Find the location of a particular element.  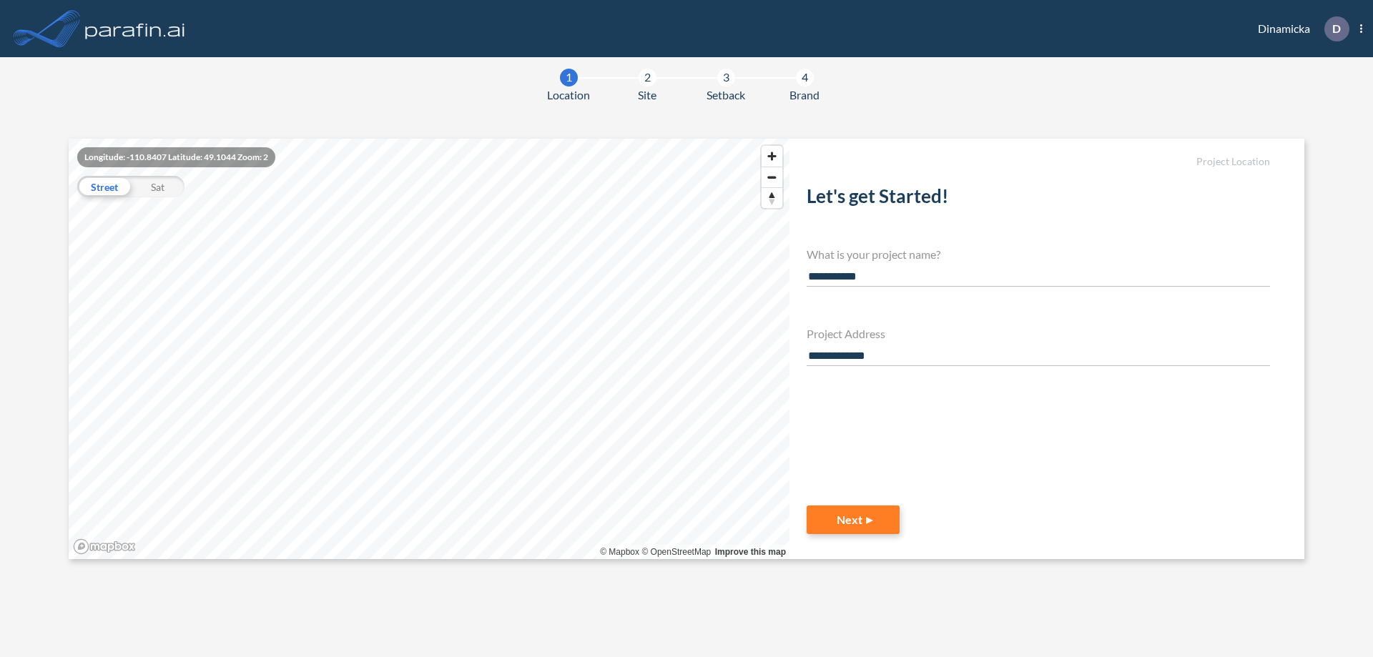

a: Improve this map is located at coordinates (750, 552).